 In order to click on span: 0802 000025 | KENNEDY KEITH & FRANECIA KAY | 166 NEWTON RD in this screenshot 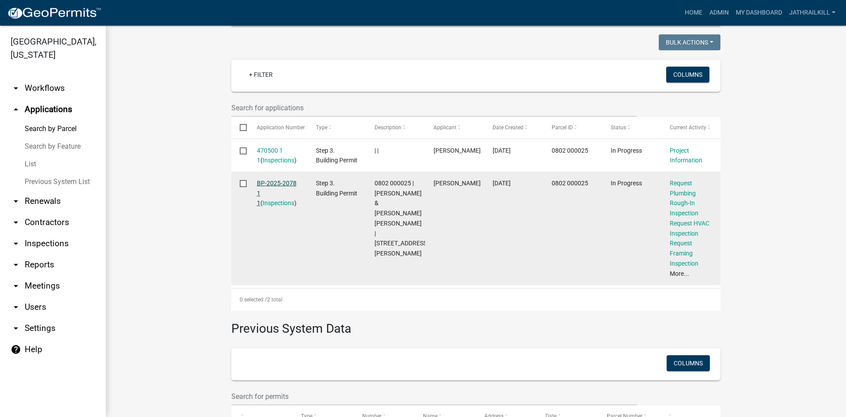, I will do `click(402, 218)`.